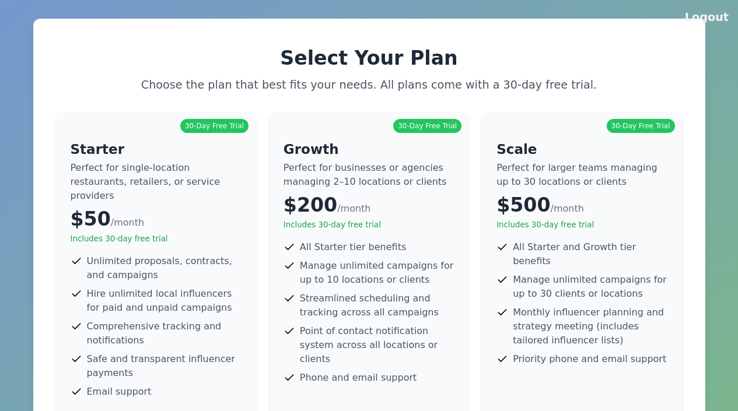 This screenshot has width=738, height=411. I want to click on span: All Starter tier benefits, so click(353, 247).